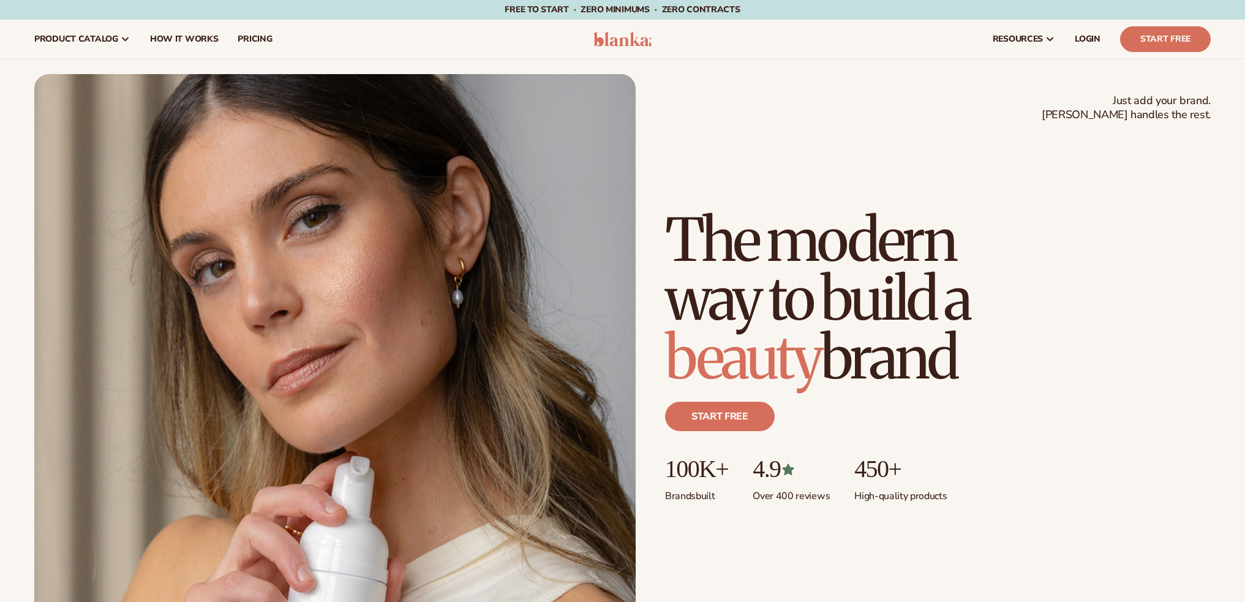 The width and height of the screenshot is (1245, 602). What do you see at coordinates (791, 492) in the screenshot?
I see `p: Over 400 reviews` at bounding box center [791, 492].